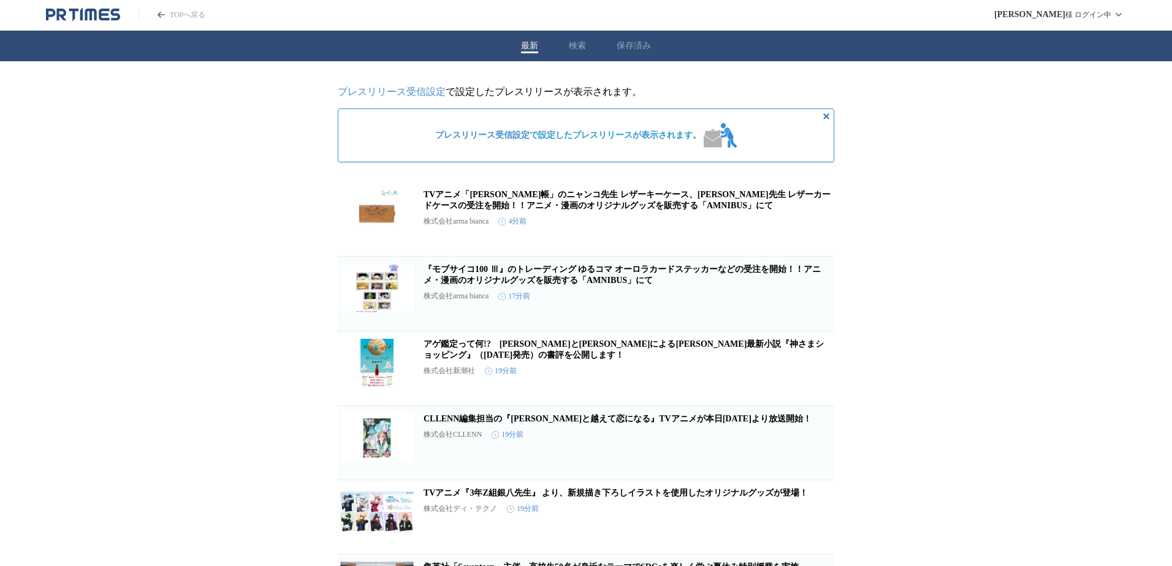 The height and width of the screenshot is (566, 1172). What do you see at coordinates (460, 509) in the screenshot?
I see `p: 株式会社ディ・テクノ` at bounding box center [460, 509].